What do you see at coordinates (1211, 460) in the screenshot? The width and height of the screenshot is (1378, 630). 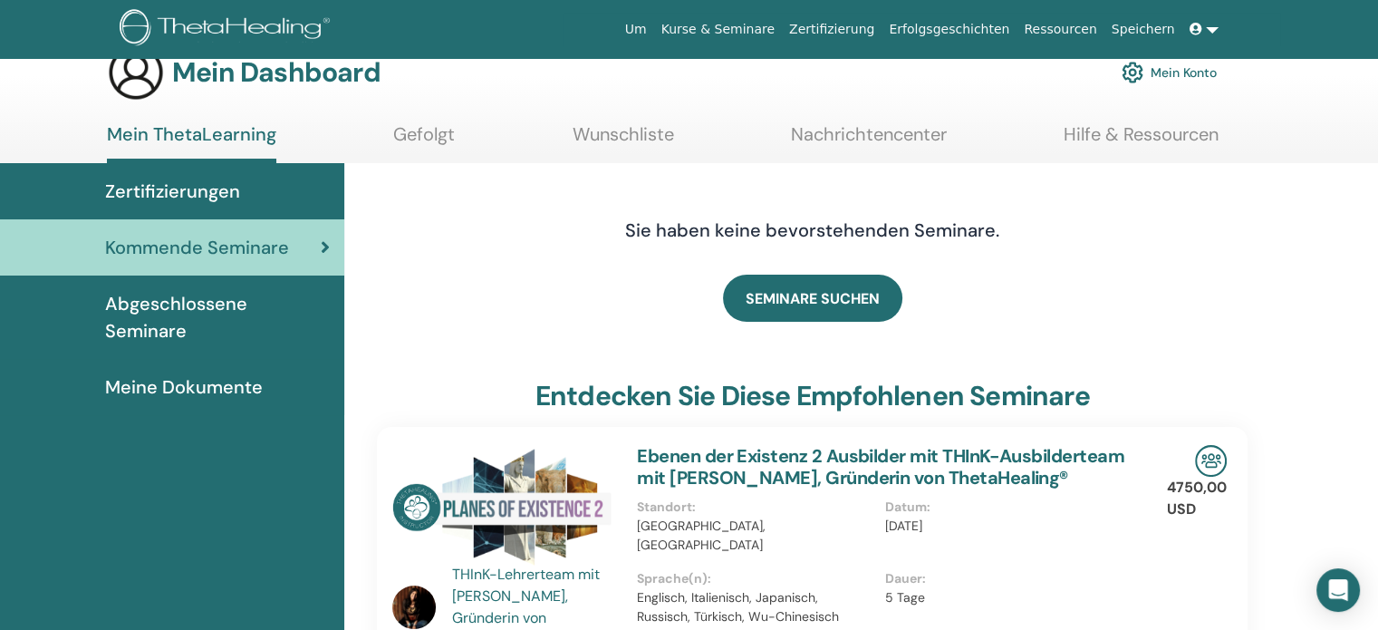 I see `img: Persönliches Seminar` at bounding box center [1211, 460].